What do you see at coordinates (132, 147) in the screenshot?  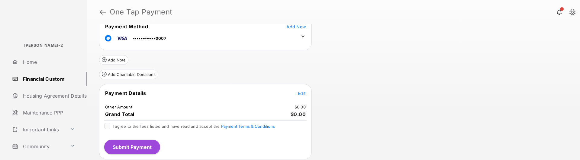 I see `button: Submit Payment` at bounding box center [132, 147].